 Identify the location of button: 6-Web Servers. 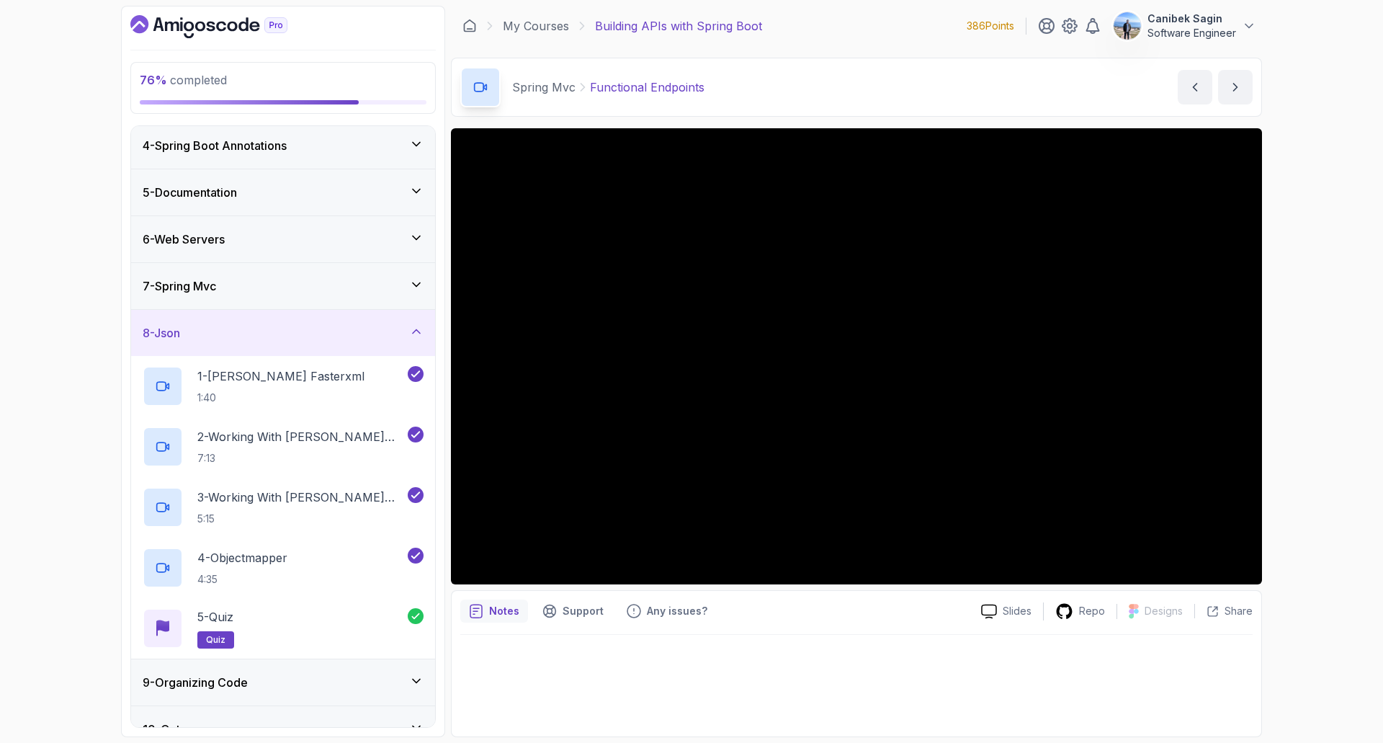
(283, 239).